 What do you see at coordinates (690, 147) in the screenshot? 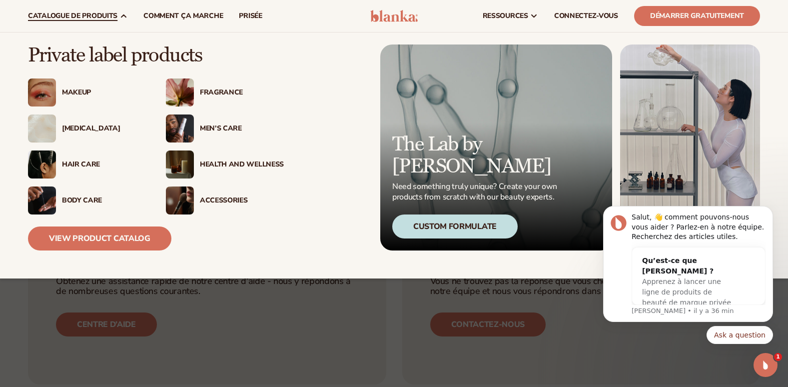
I see `a: Female in lab with equipment.` at bounding box center [690, 147].